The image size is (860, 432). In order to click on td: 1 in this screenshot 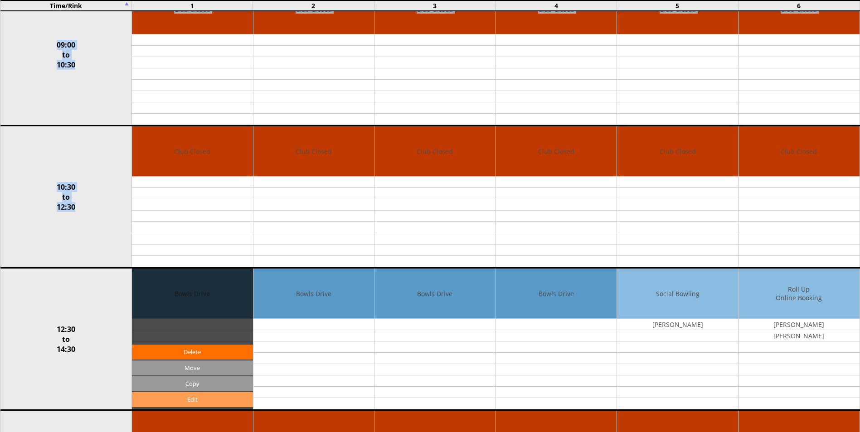, I will do `click(192, 5)`.